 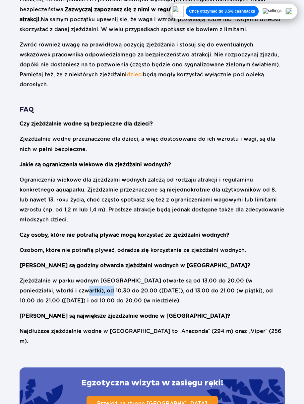 What do you see at coordinates (152, 200) in the screenshot?
I see `p: Ograniczenia wiekowe dla zjeżdżalni wodnych zależą od rodzaju atrakcji i regulaminu konkretnego a...` at bounding box center [152, 200].